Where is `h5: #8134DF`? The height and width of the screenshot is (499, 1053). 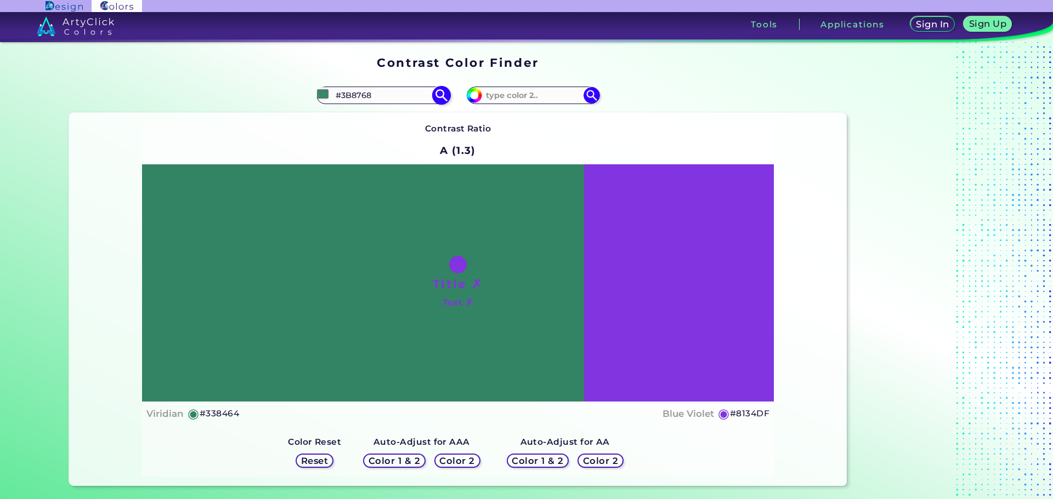 h5: #8134DF is located at coordinates (749, 414).